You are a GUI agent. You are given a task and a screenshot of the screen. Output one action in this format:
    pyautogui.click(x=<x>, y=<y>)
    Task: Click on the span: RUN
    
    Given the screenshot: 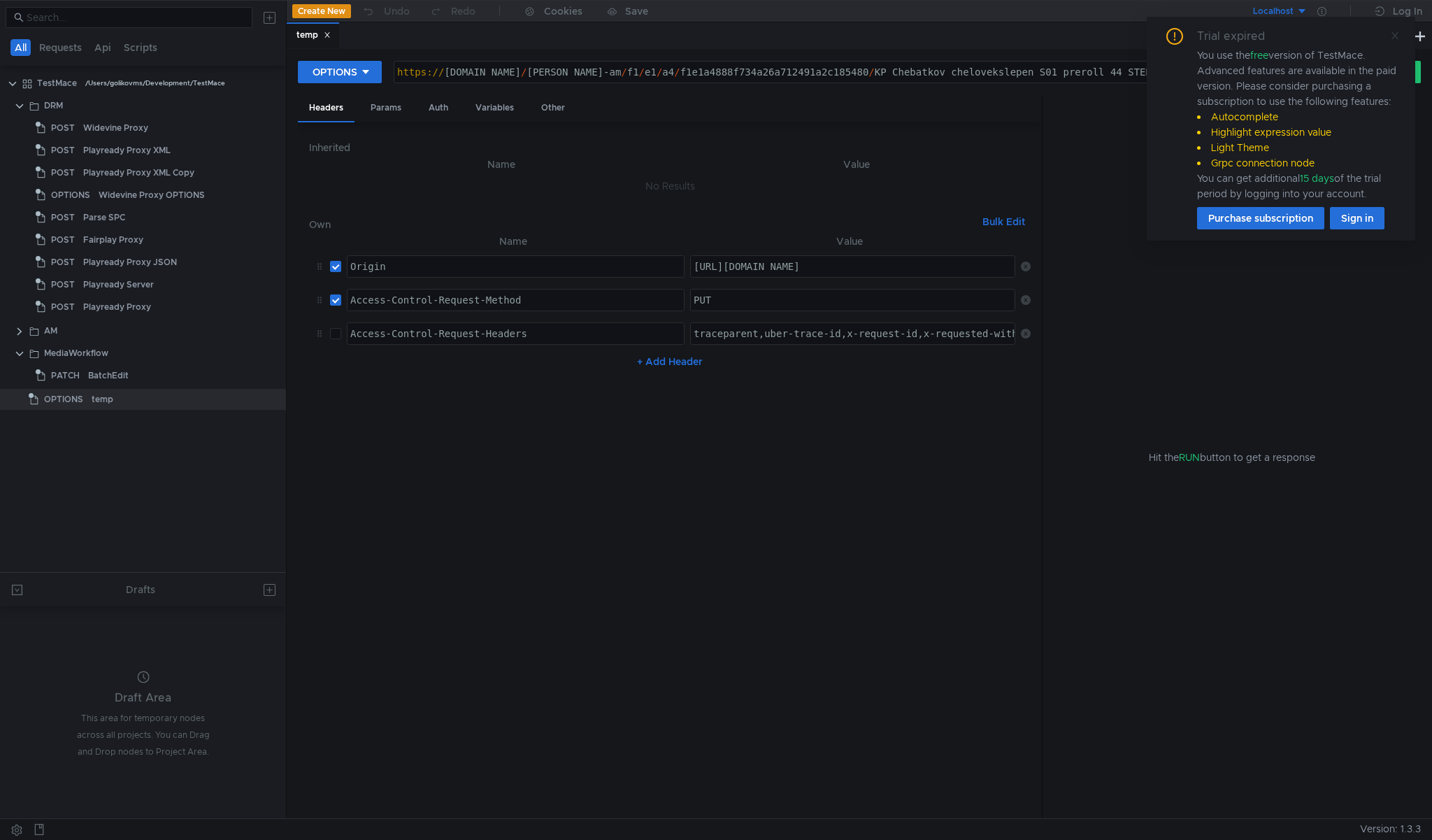 What is the action you would take?
    pyautogui.click(x=1189, y=457)
    